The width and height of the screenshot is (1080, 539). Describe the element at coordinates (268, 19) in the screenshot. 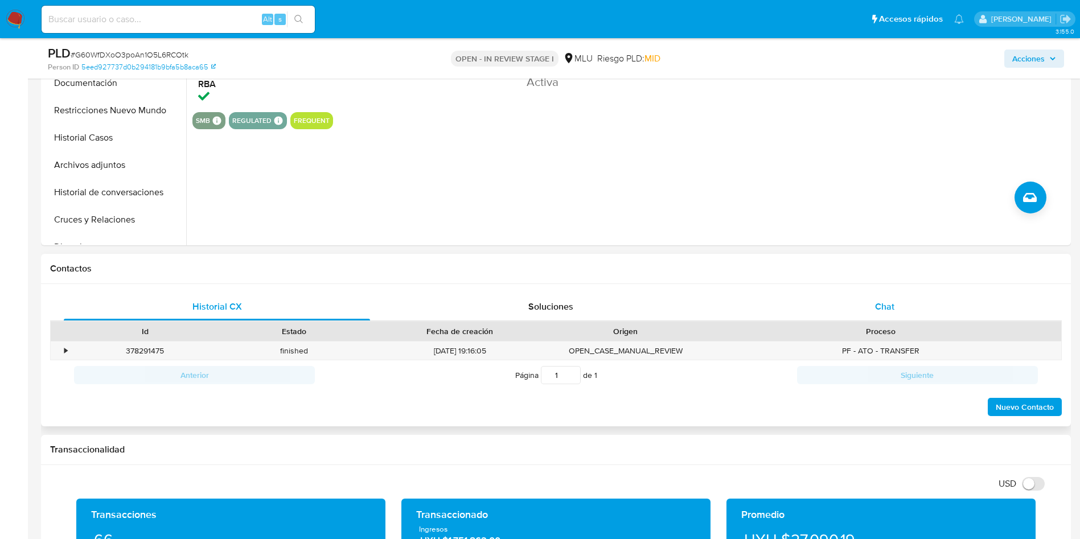

I see `span: Alt` at that location.